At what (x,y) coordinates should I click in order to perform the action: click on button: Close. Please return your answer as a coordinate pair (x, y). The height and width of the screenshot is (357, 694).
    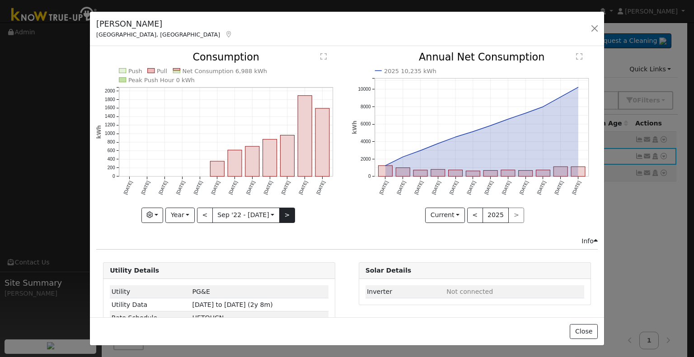
    Looking at the image, I should click on (583, 332).